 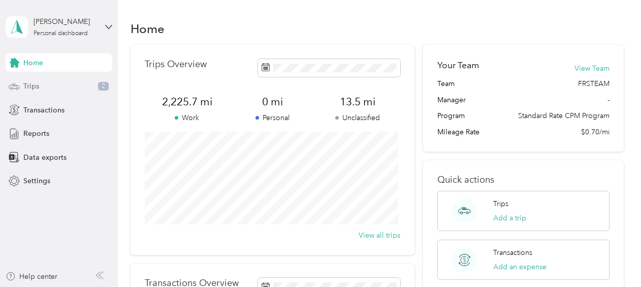 I want to click on button: Add an expense, so click(x=520, y=266).